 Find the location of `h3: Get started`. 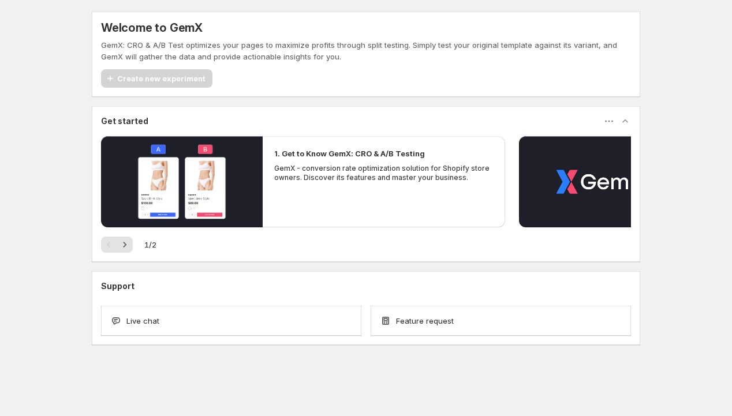

h3: Get started is located at coordinates (125, 121).